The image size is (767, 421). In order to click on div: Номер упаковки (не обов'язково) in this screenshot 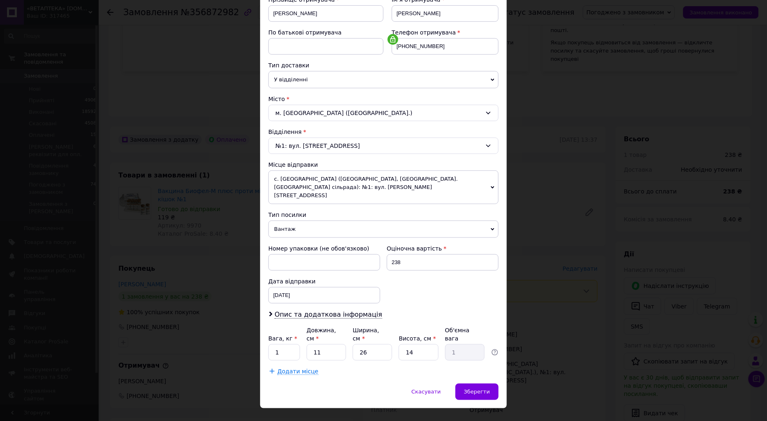, I will do `click(324, 249)`.